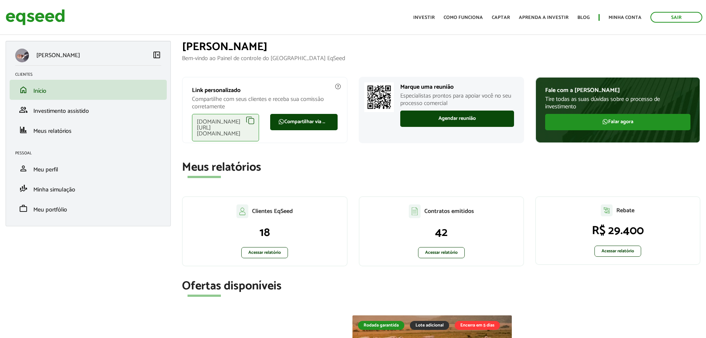  Describe the element at coordinates (441, 232) in the screenshot. I see `p: 42` at that location.